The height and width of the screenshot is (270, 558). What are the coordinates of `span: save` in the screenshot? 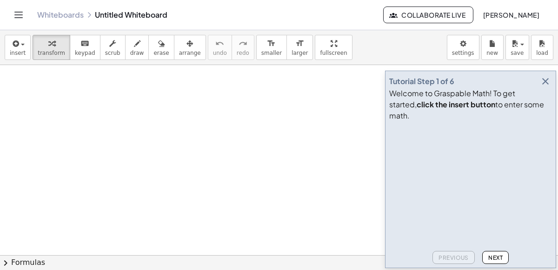 It's located at (518, 53).